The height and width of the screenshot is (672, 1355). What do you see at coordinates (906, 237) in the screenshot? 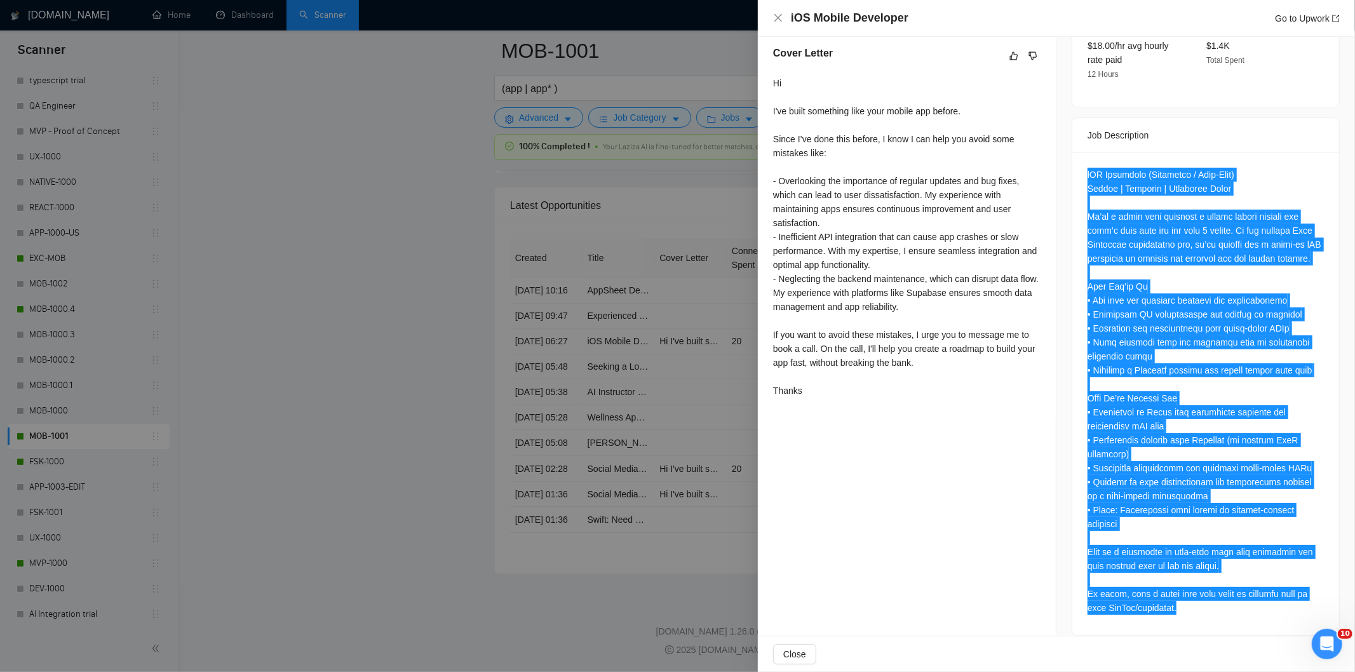
I see `div: Hi I've built something like your mobile app before. Since I’ve done this before, I know I can he...` at bounding box center [906, 237].